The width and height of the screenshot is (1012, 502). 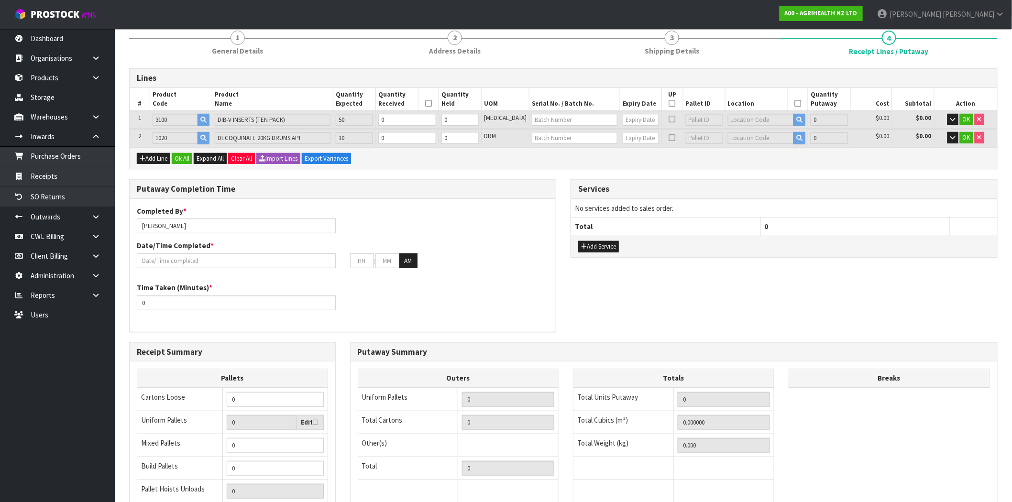 I want to click on input: MM, so click(x=387, y=261).